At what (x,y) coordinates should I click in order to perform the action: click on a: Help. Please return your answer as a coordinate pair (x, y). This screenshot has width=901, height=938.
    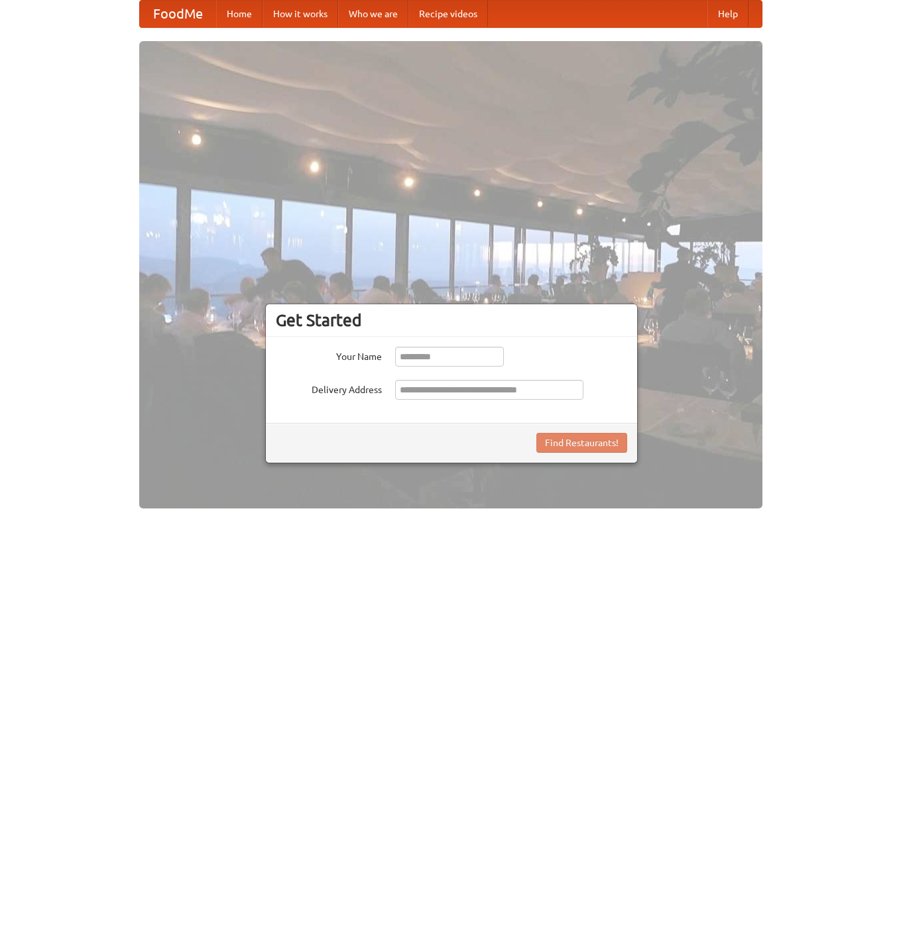
    Looking at the image, I should click on (728, 14).